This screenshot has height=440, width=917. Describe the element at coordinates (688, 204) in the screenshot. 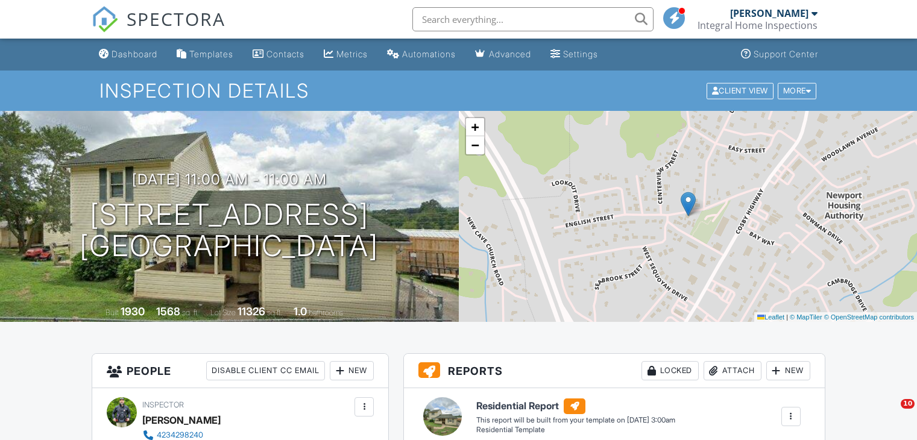

I see `img: Marker` at that location.